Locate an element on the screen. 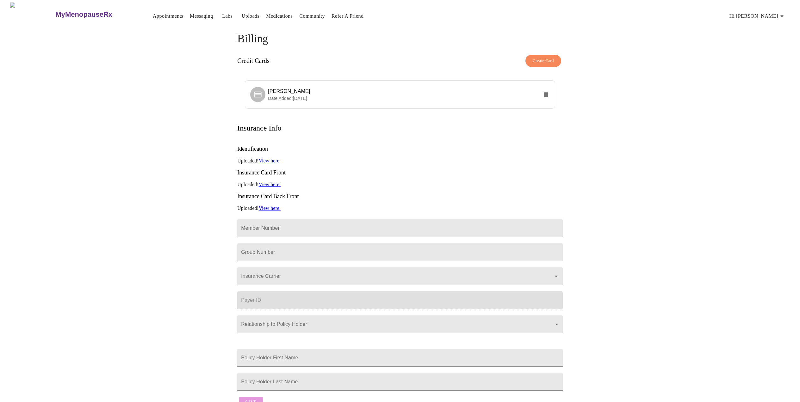 Image resolution: width=800 pixels, height=402 pixels. button: Appointments is located at coordinates (168, 16).